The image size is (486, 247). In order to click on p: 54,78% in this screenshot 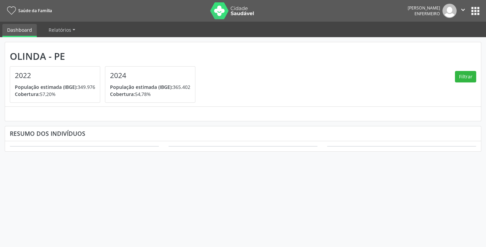, I will do `click(150, 94)`.